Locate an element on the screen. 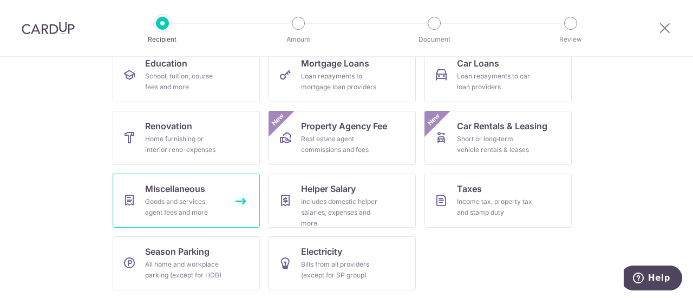 The height and width of the screenshot is (298, 693). a: MiscellaneousGoods and services, agent fees and more is located at coordinates (186, 201).